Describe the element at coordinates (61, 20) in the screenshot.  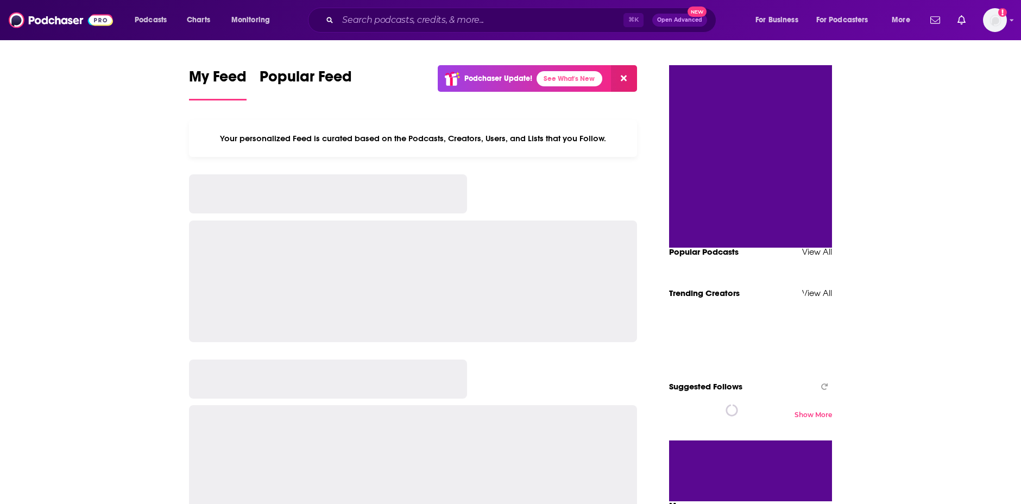
I see `img: Podchaser - Follow, Share and Rate Podcasts` at that location.